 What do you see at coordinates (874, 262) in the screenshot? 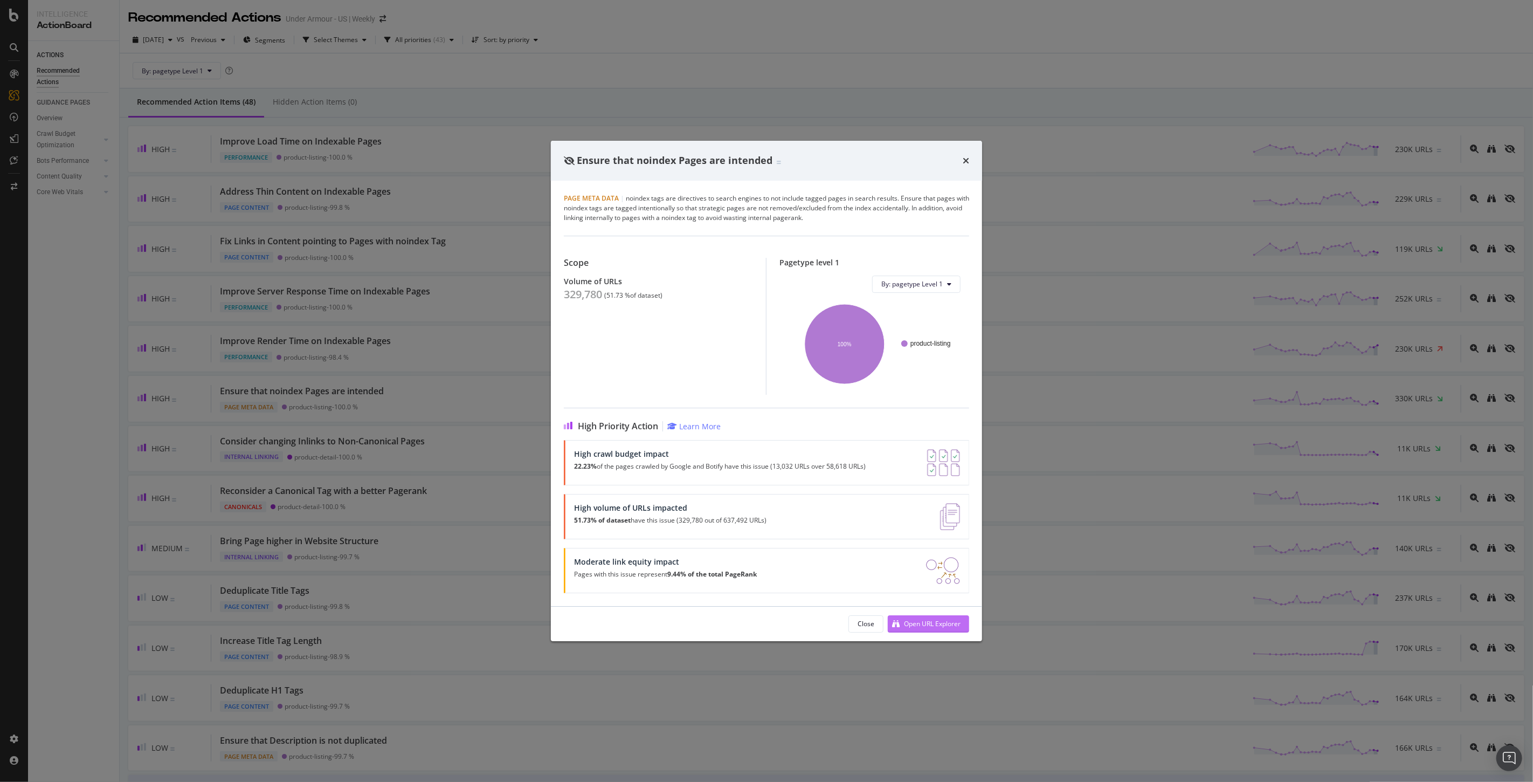
I see `div: Pagetype level 1` at bounding box center [874, 262].